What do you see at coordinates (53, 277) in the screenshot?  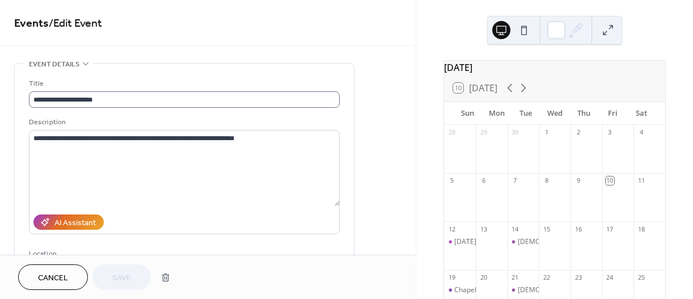 I see `button: Cancel` at bounding box center [53, 277].